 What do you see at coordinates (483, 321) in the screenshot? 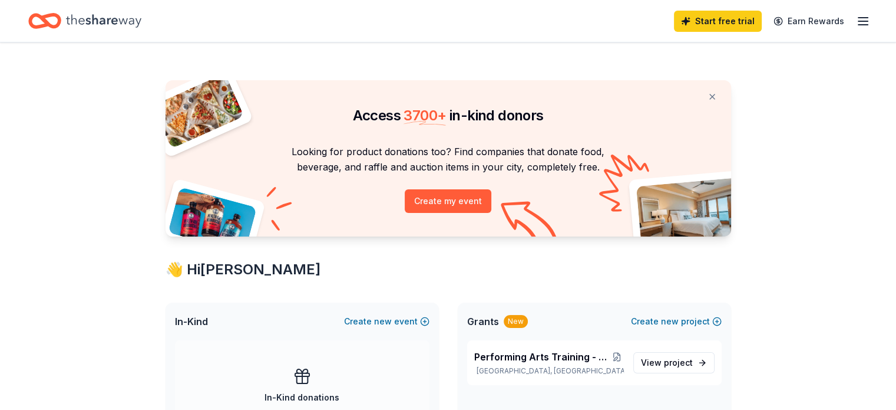
I see `span: Grants` at bounding box center [483, 321].